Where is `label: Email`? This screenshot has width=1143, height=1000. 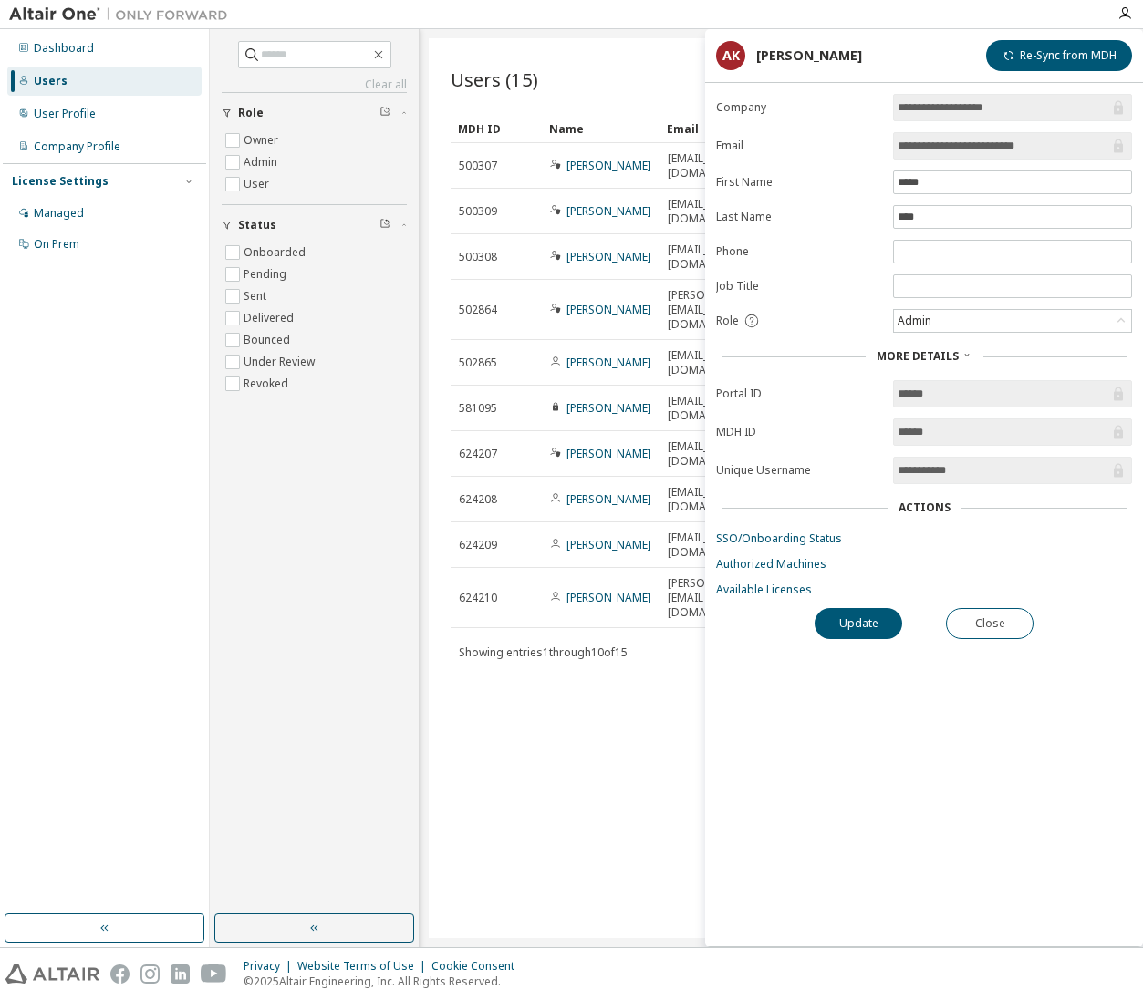 label: Email is located at coordinates (799, 146).